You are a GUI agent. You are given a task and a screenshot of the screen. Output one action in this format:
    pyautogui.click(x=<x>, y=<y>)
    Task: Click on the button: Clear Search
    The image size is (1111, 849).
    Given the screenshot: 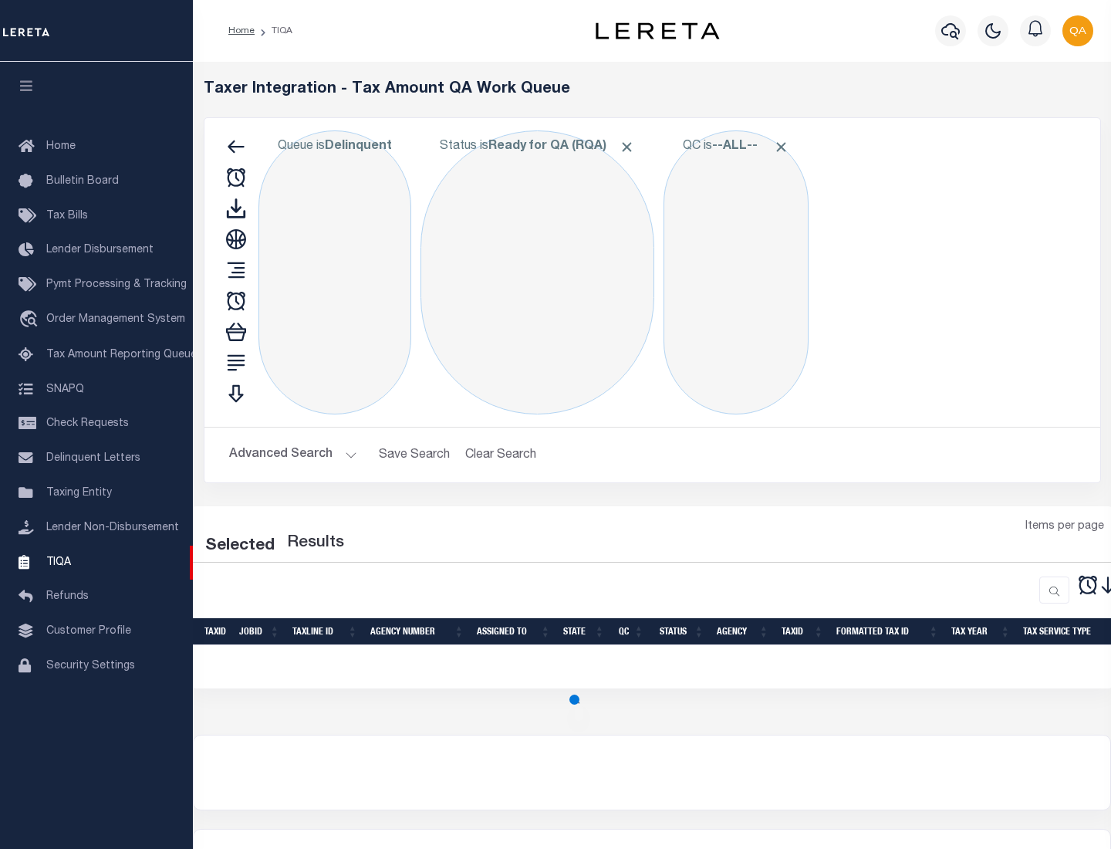 What is the action you would take?
    pyautogui.click(x=501, y=454)
    